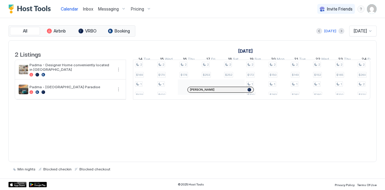 The height and width of the screenshot is (190, 385). Describe the element at coordinates (31, 9) in the screenshot. I see `a: Host Tools Logo` at that location.